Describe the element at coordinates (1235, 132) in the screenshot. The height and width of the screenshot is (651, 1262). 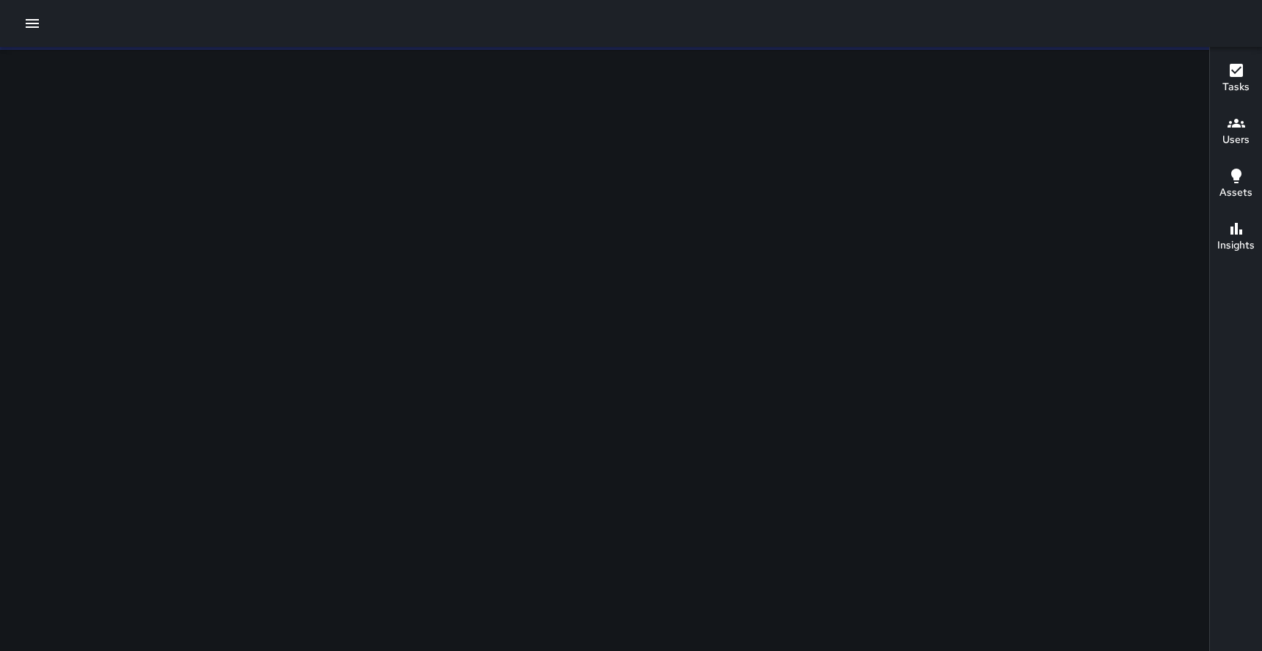
I see `button: Users` at that location.